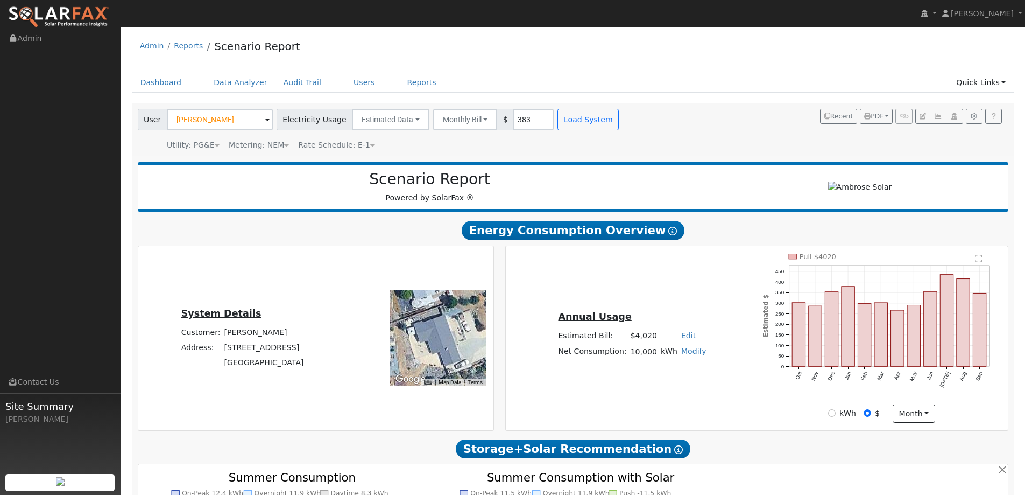  What do you see at coordinates (201, 332) in the screenshot?
I see `td: Customer:` at bounding box center [201, 332].